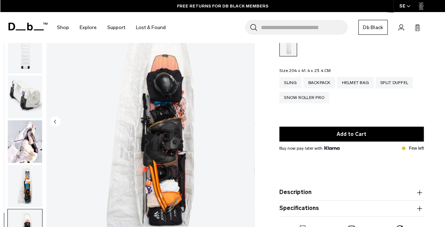  I want to click on a: Sling, so click(290, 82).